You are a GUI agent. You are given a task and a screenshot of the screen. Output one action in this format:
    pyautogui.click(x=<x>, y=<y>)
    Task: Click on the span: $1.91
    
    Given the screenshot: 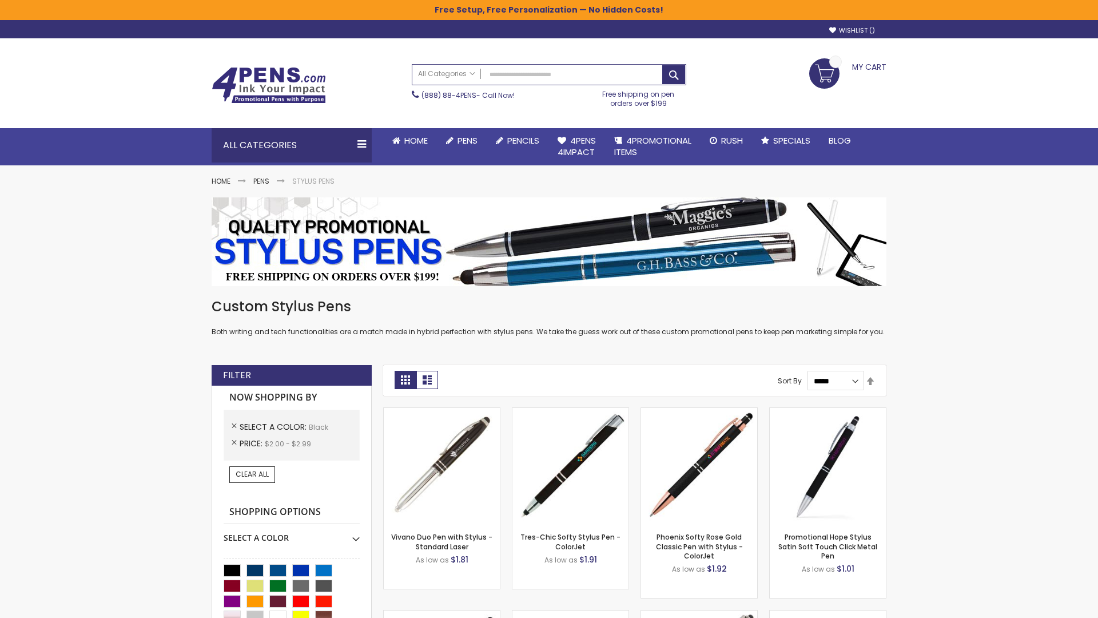 What is the action you would take?
    pyautogui.click(x=588, y=559)
    